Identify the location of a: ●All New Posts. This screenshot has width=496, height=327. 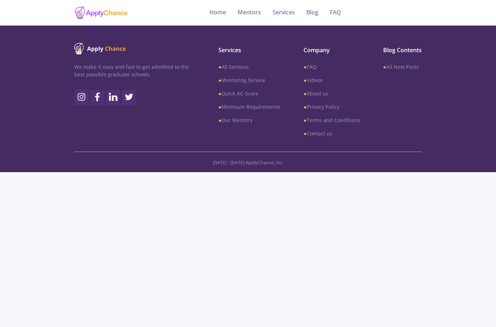
(402, 67).